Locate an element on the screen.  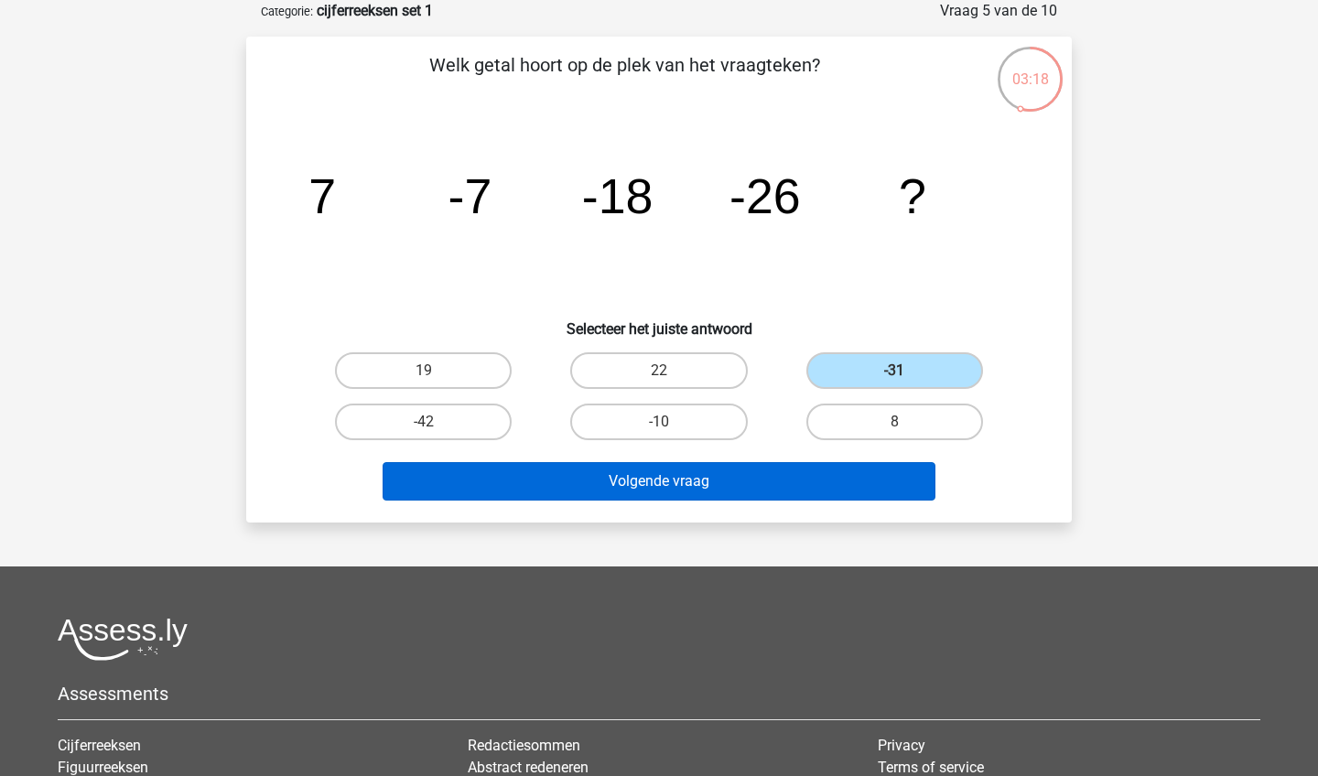
label: 22 is located at coordinates (658, 371).